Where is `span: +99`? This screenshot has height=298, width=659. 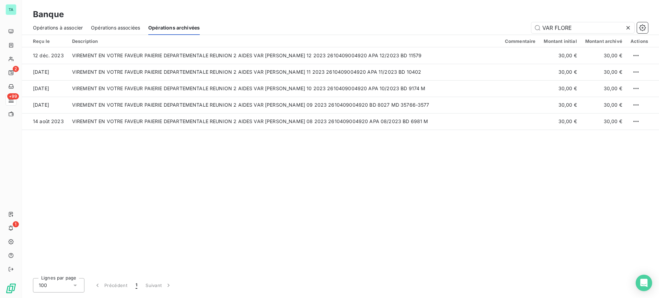 span: +99 is located at coordinates (13, 96).